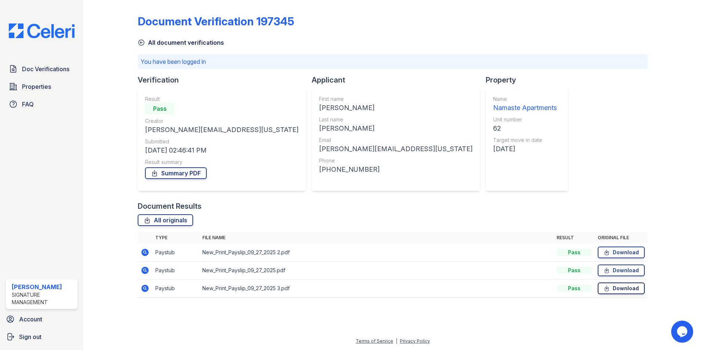 This screenshot has height=350, width=702. I want to click on div: Submitted, so click(222, 142).